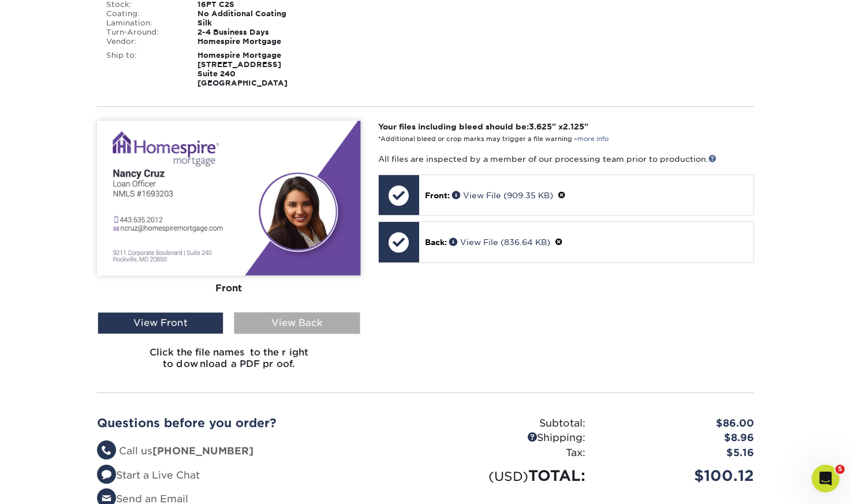 Image resolution: width=851 pixels, height=504 pixels. What do you see at coordinates (679, 475) in the screenshot?
I see `div: $100.12` at bounding box center [679, 475].